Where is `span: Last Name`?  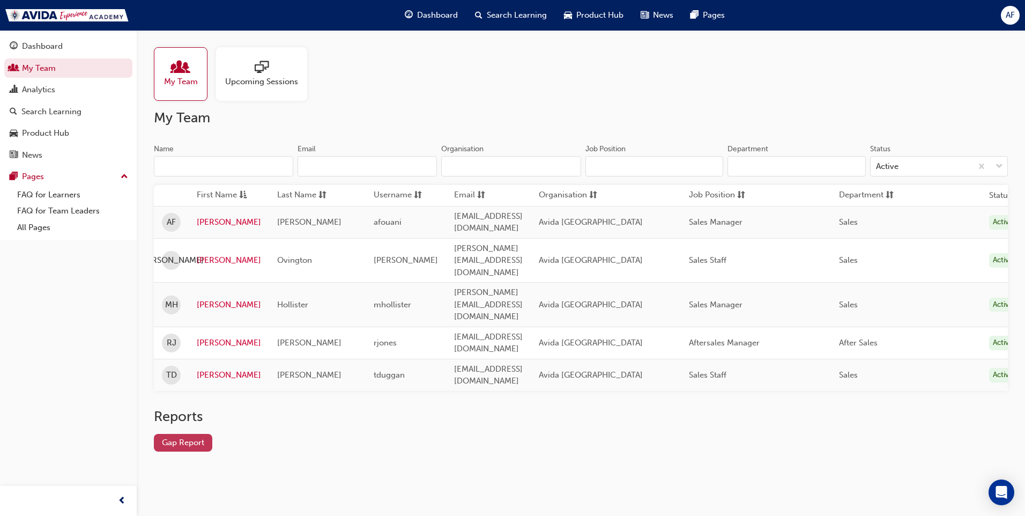 span: Last Name is located at coordinates (297, 195).